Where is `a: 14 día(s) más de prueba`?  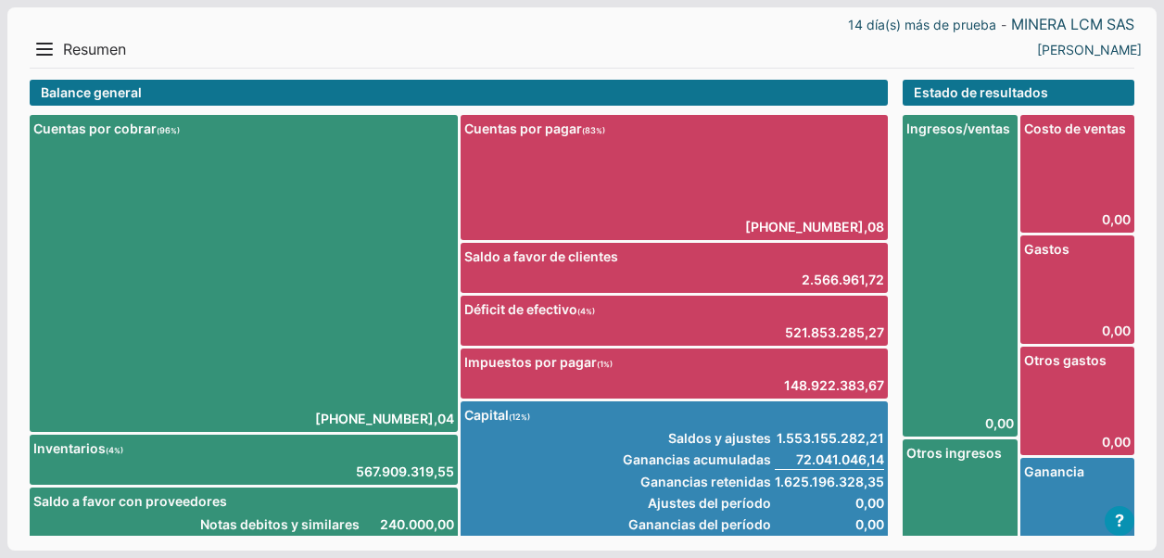 a: 14 día(s) más de prueba is located at coordinates (922, 24).